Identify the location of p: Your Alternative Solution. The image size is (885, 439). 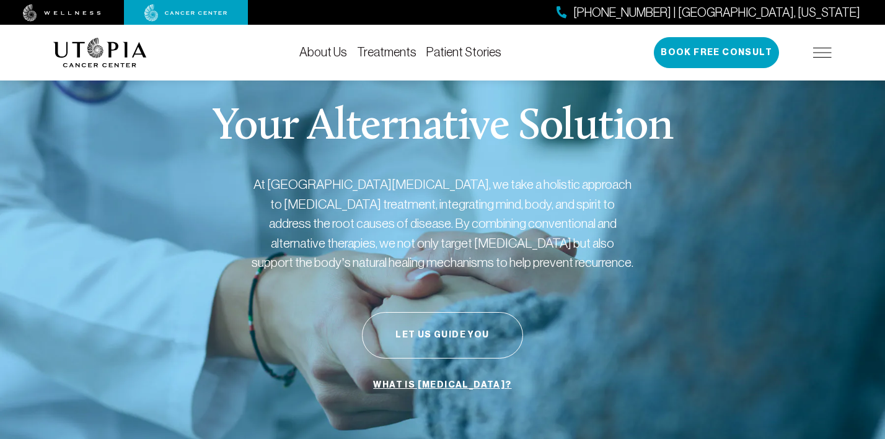
(442, 128).